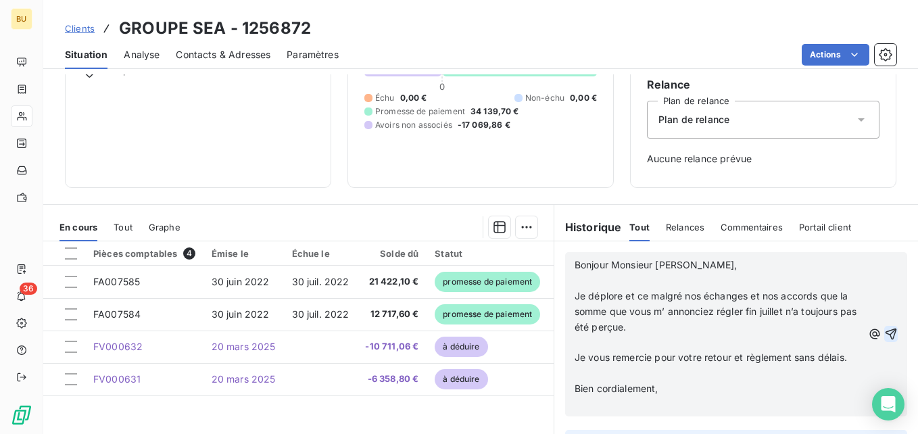 The image size is (918, 434). I want to click on span: Contacts & Adresses, so click(223, 55).